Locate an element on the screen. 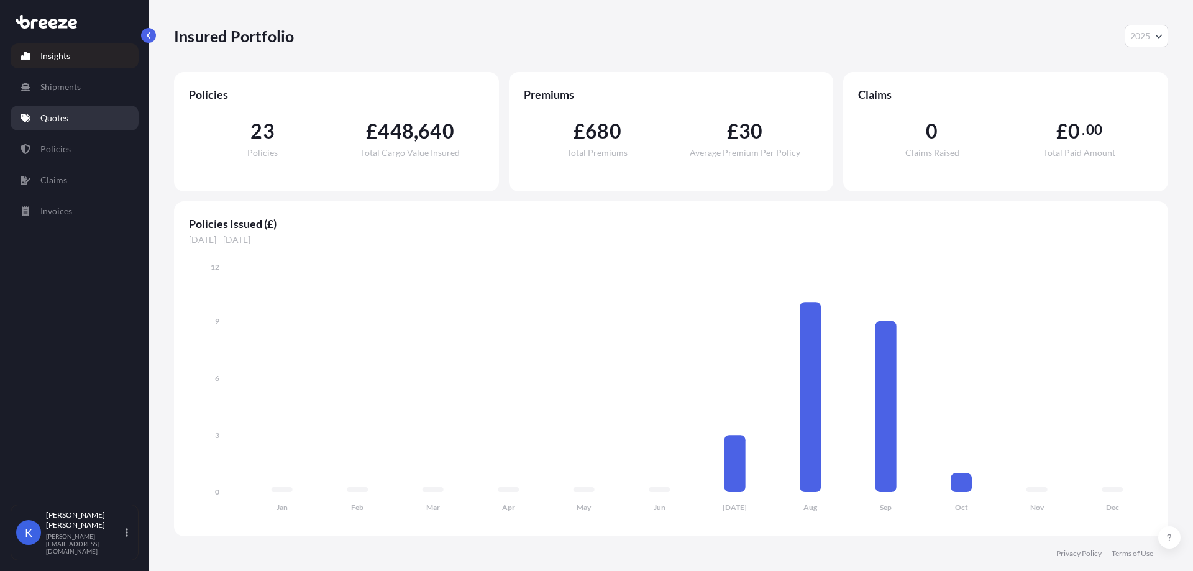  tspan: 9 is located at coordinates (217, 321).